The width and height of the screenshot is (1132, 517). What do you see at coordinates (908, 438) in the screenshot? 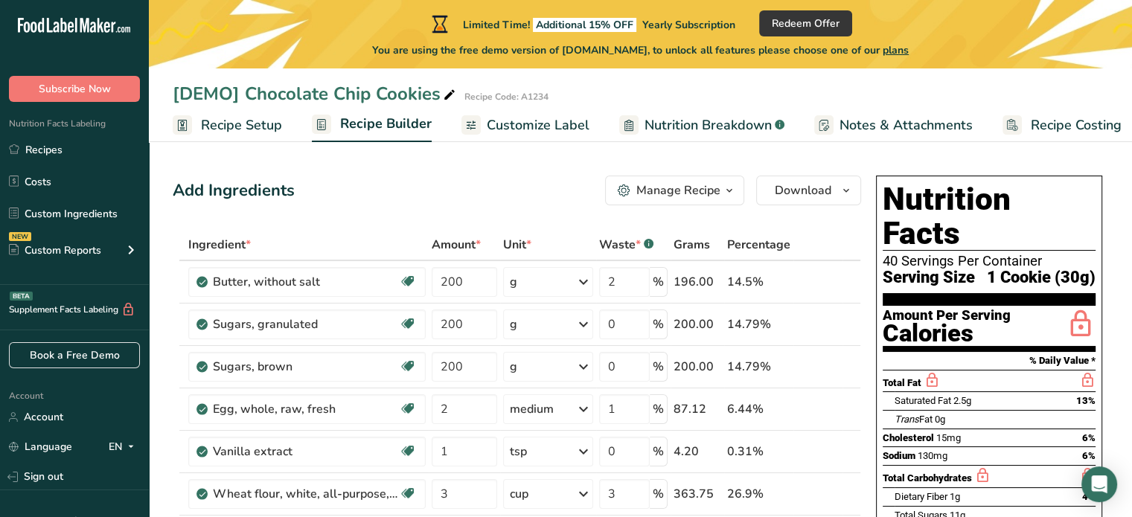
I see `span: Cholesterol` at bounding box center [908, 438].